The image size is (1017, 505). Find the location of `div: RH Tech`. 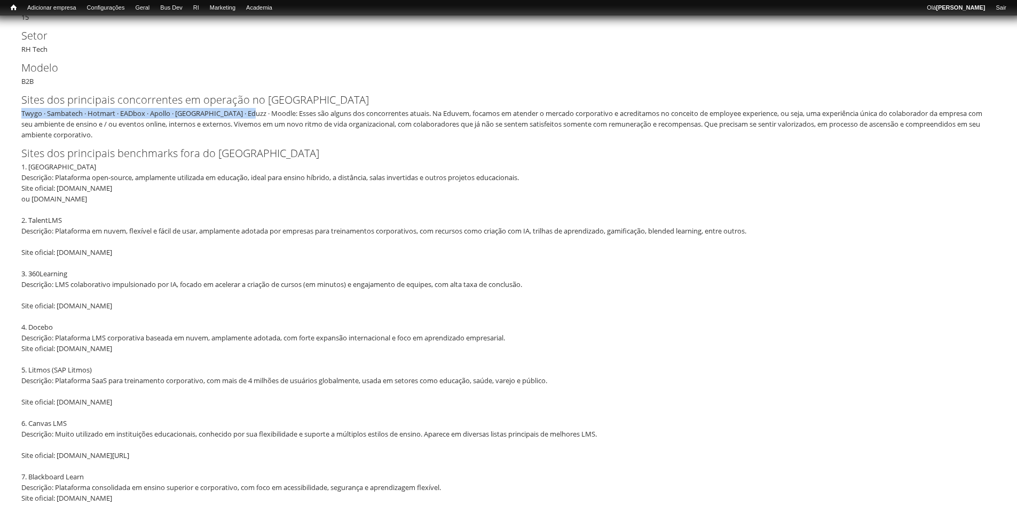

div: RH Tech is located at coordinates (508, 41).